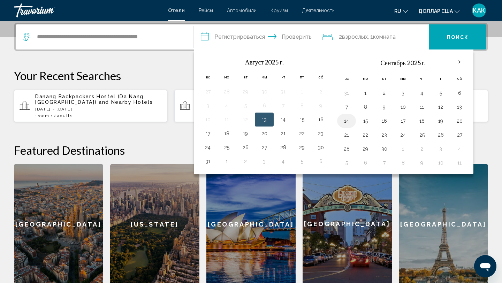 The width and height of the screenshot is (502, 283). I want to click on a: Автомобили, so click(242, 10).